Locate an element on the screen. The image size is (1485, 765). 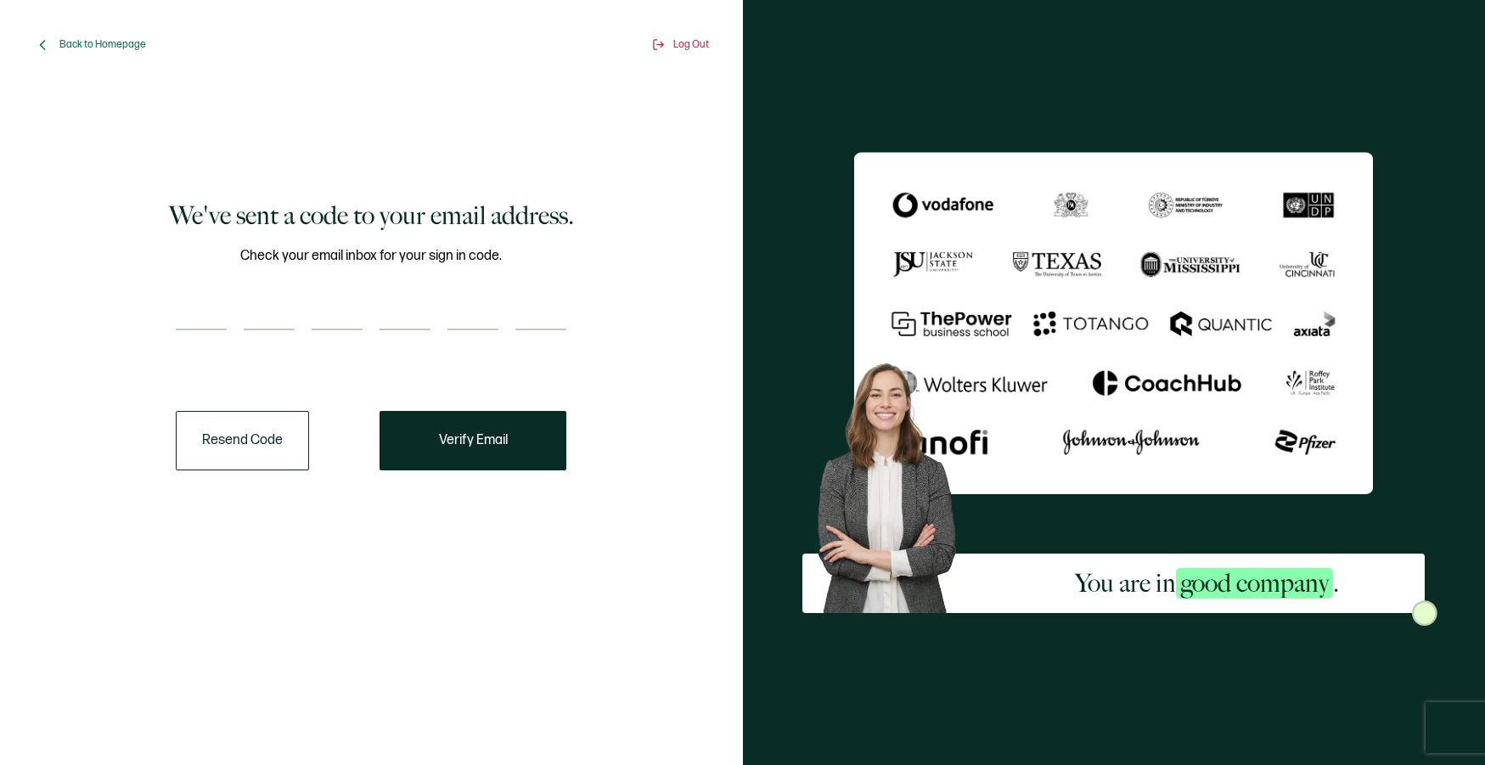
span: Verify Email is located at coordinates (473, 441).